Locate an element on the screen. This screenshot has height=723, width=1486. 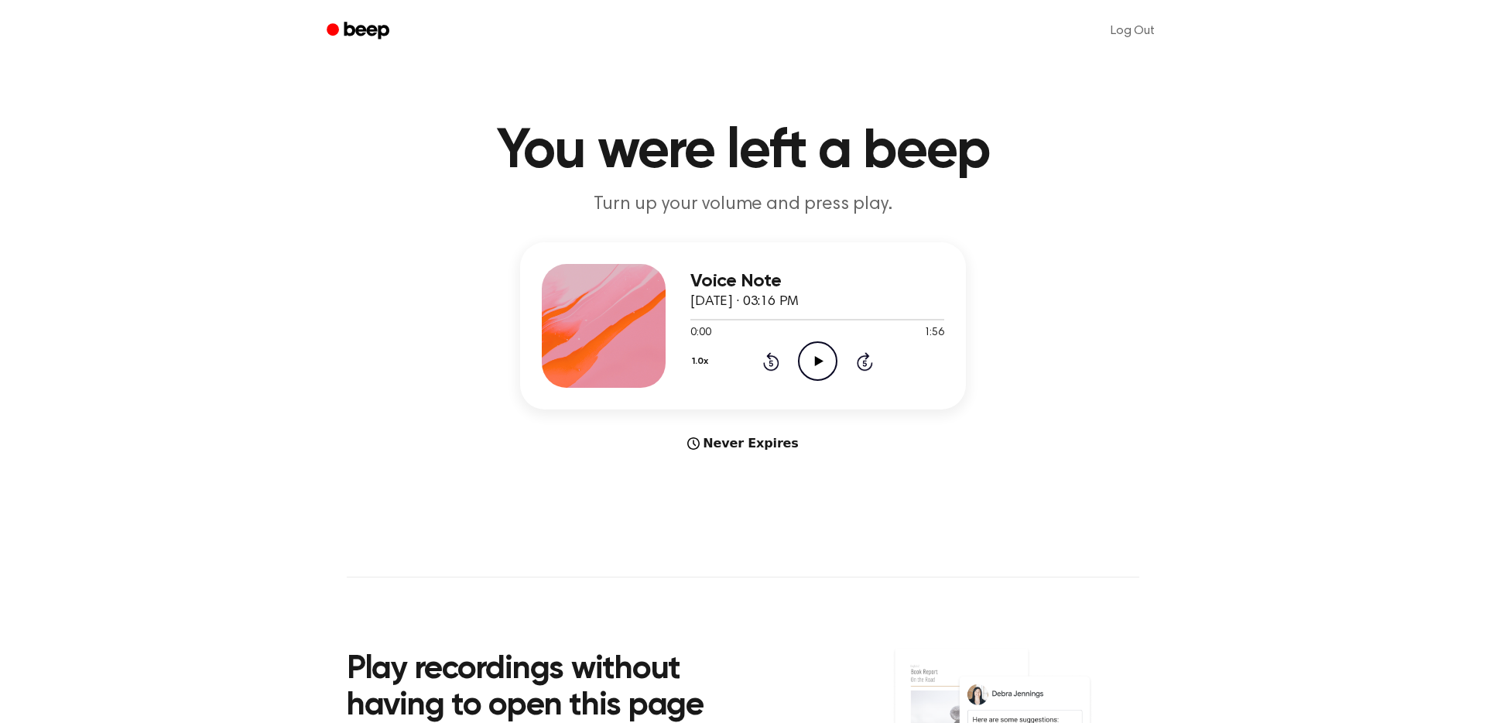
button: 1.0x is located at coordinates (702, 362).